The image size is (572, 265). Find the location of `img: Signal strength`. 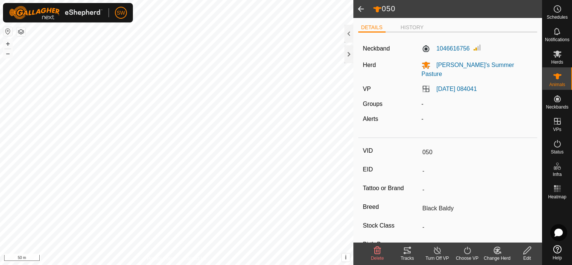

img: Signal strength is located at coordinates (478, 48).